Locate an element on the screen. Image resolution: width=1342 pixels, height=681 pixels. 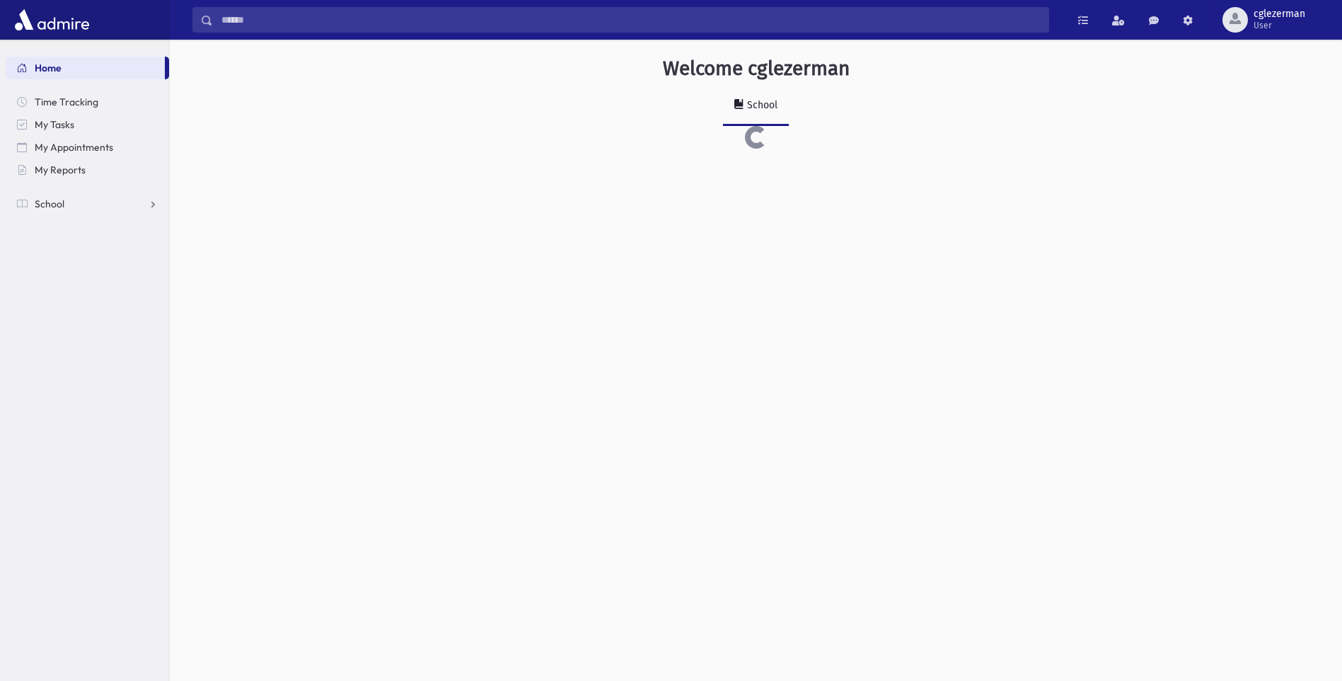
a: My Reports is located at coordinates (87, 170).